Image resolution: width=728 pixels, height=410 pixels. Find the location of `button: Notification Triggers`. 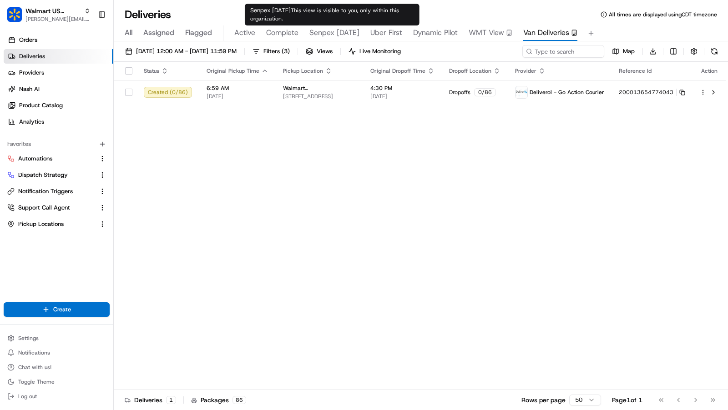

button: Notification Triggers is located at coordinates (56, 191).